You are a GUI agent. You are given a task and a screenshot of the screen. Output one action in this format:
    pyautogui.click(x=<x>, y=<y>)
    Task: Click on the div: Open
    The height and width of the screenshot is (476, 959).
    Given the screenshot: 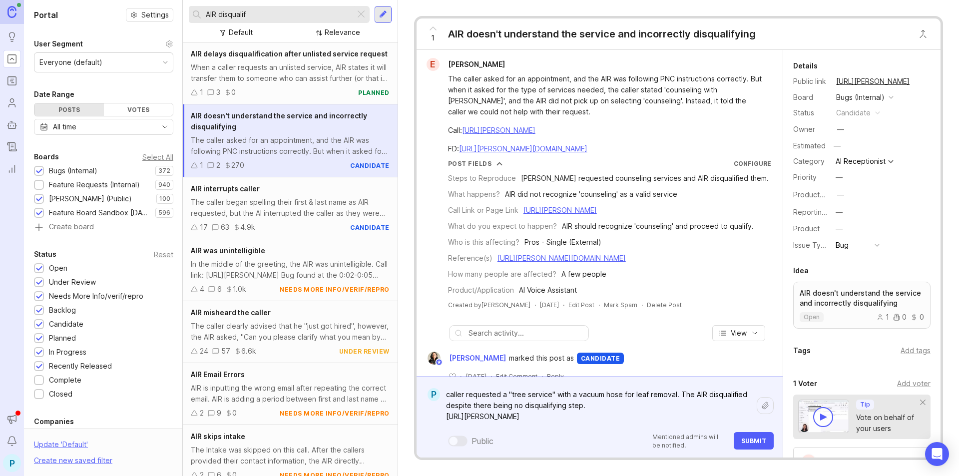 What is the action you would take?
    pyautogui.click(x=58, y=268)
    